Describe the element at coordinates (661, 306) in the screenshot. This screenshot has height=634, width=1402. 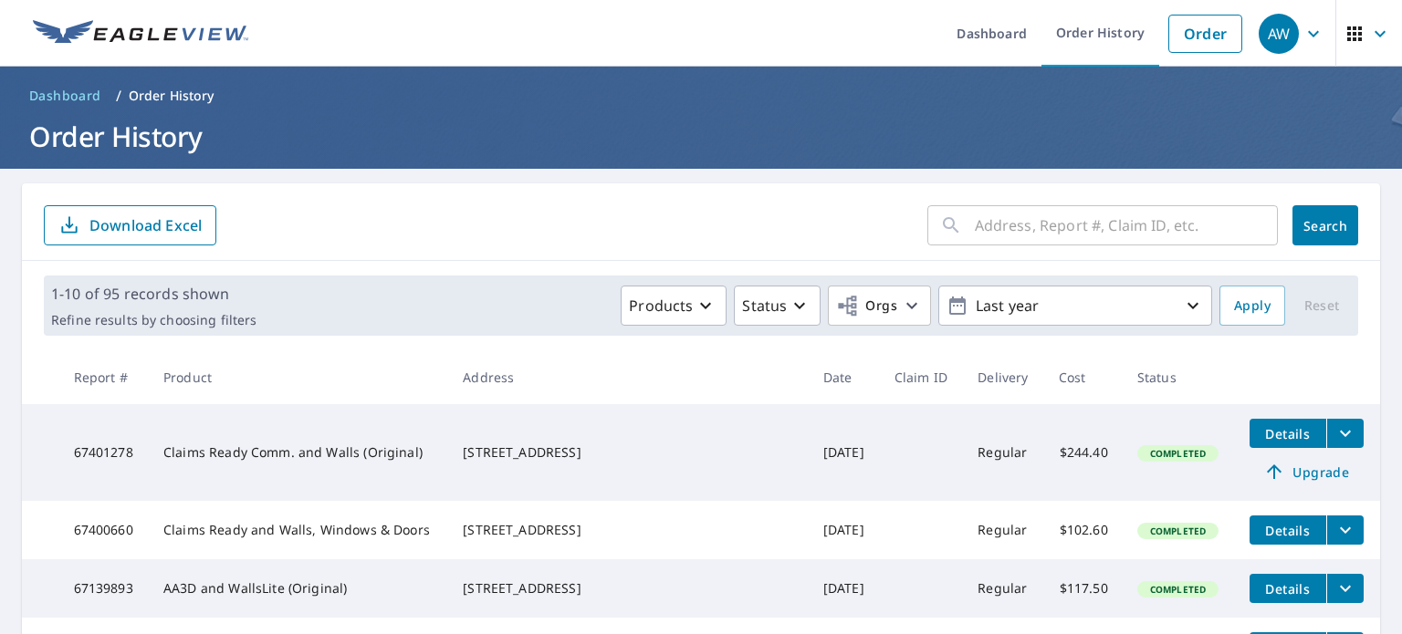
I see `p: Products` at that location.